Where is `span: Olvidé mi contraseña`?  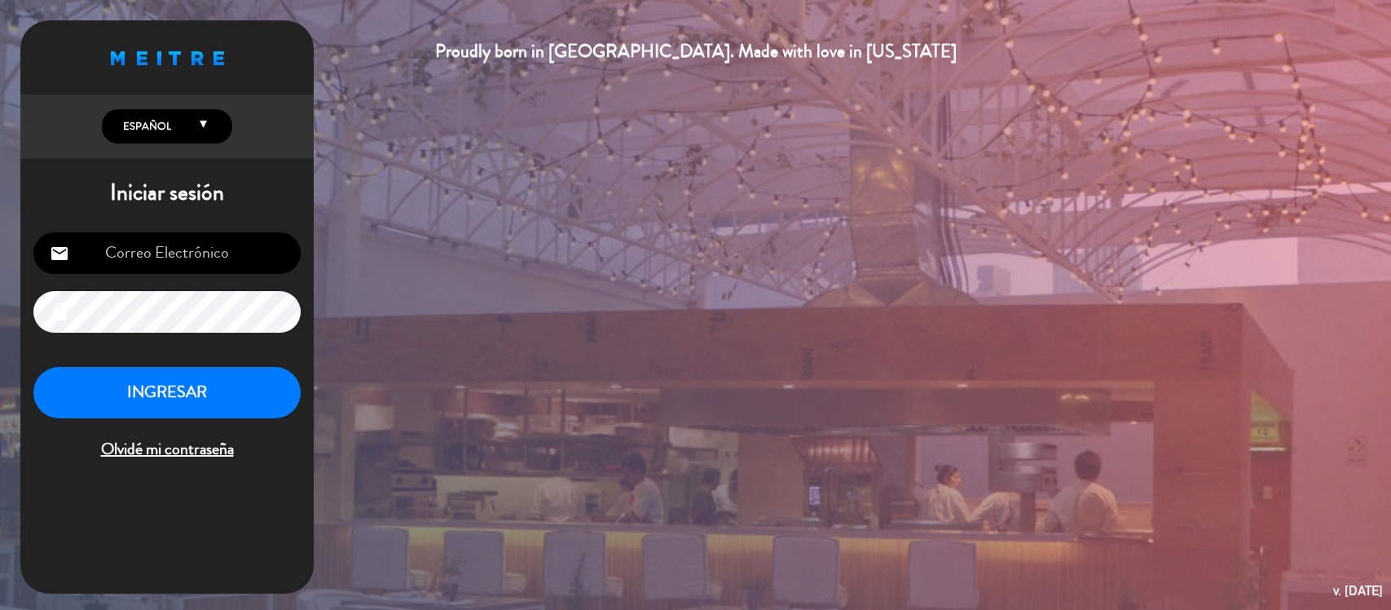 span: Olvidé mi contraseña is located at coordinates (167, 449).